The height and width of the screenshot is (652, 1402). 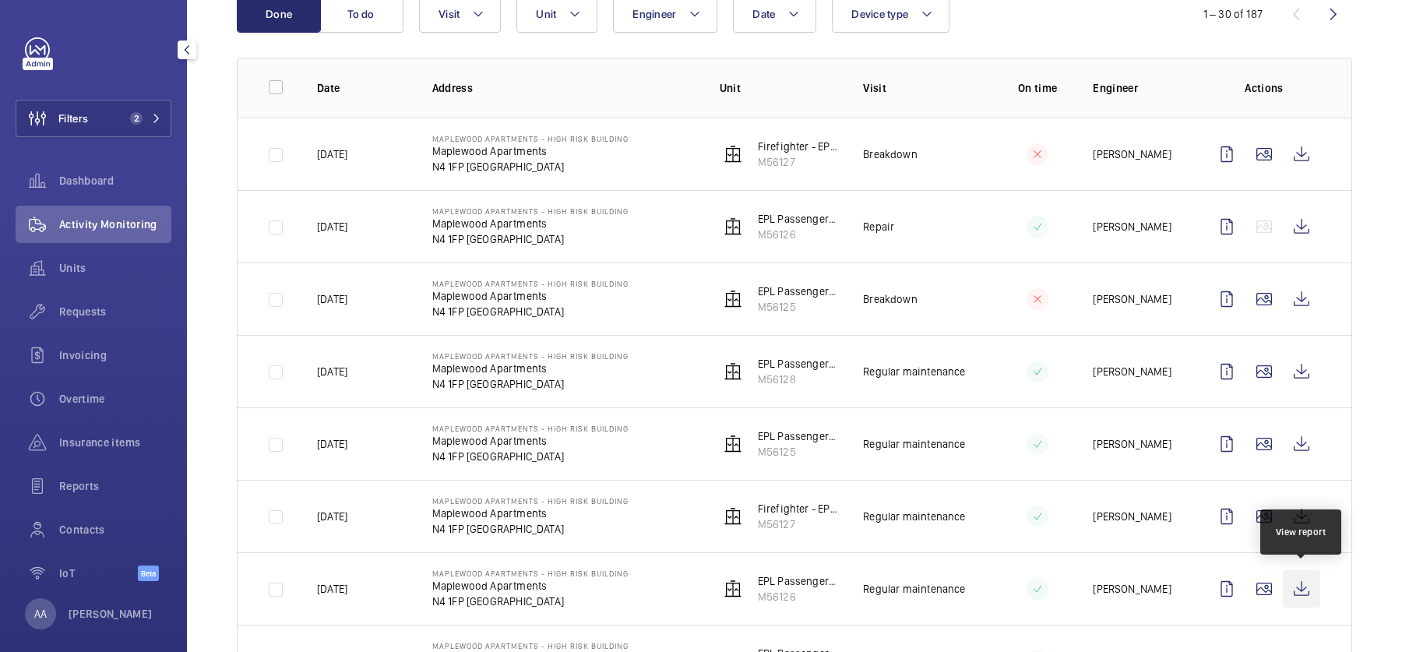 I want to click on span: Reports, so click(x=115, y=486).